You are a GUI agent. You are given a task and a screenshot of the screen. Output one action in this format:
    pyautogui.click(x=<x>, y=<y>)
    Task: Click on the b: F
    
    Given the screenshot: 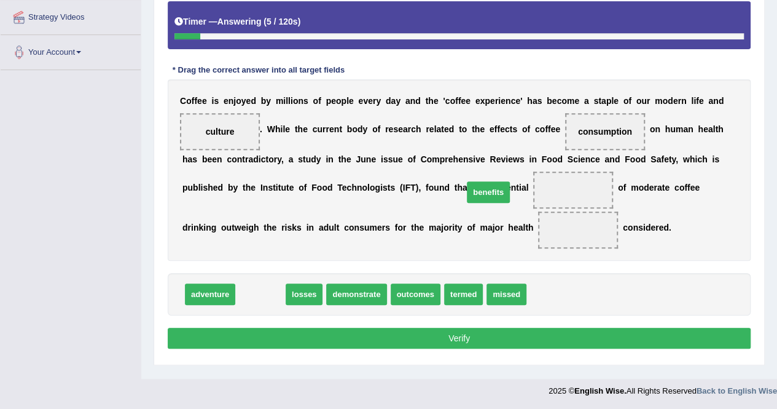 What is the action you would take?
    pyautogui.click(x=627, y=159)
    